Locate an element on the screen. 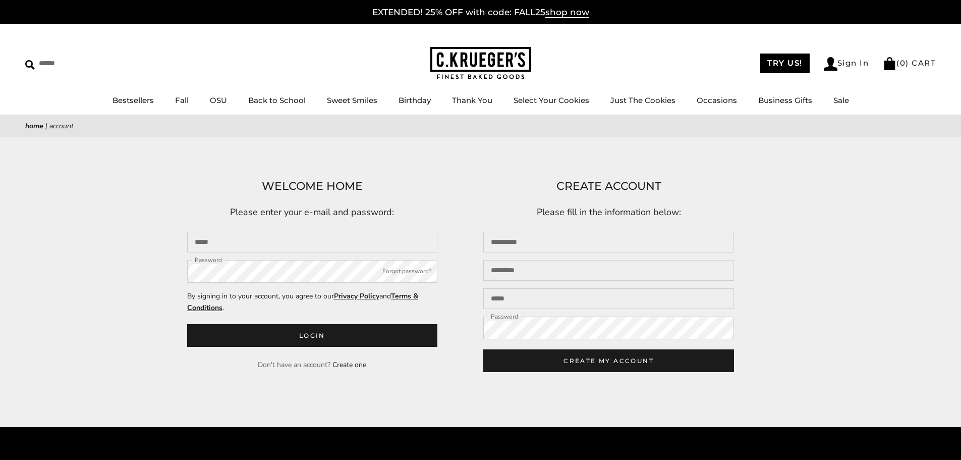 The image size is (961, 460). a: Just The Cookies is located at coordinates (643, 100).